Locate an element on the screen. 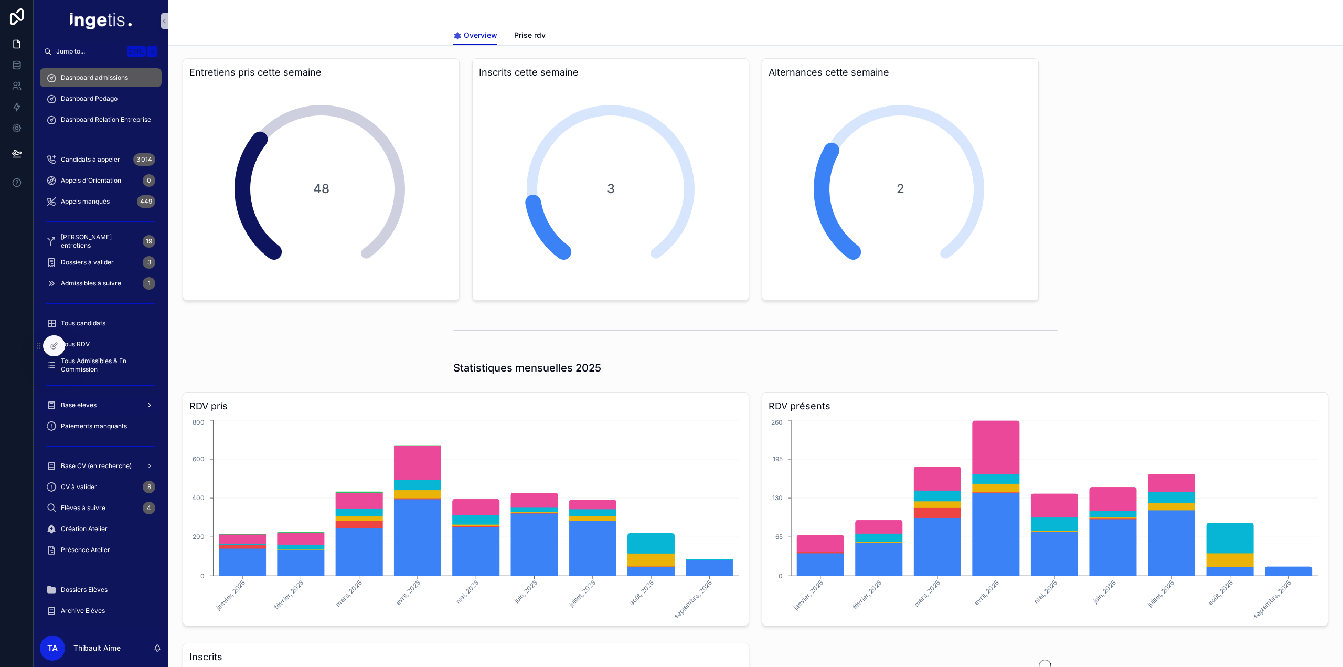 Image resolution: width=1343 pixels, height=667 pixels. a: Tous candidats is located at coordinates (101, 323).